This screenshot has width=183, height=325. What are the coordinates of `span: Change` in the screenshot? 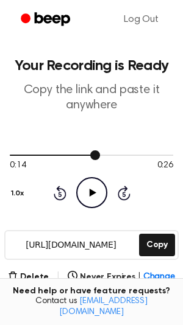 It's located at (159, 277).